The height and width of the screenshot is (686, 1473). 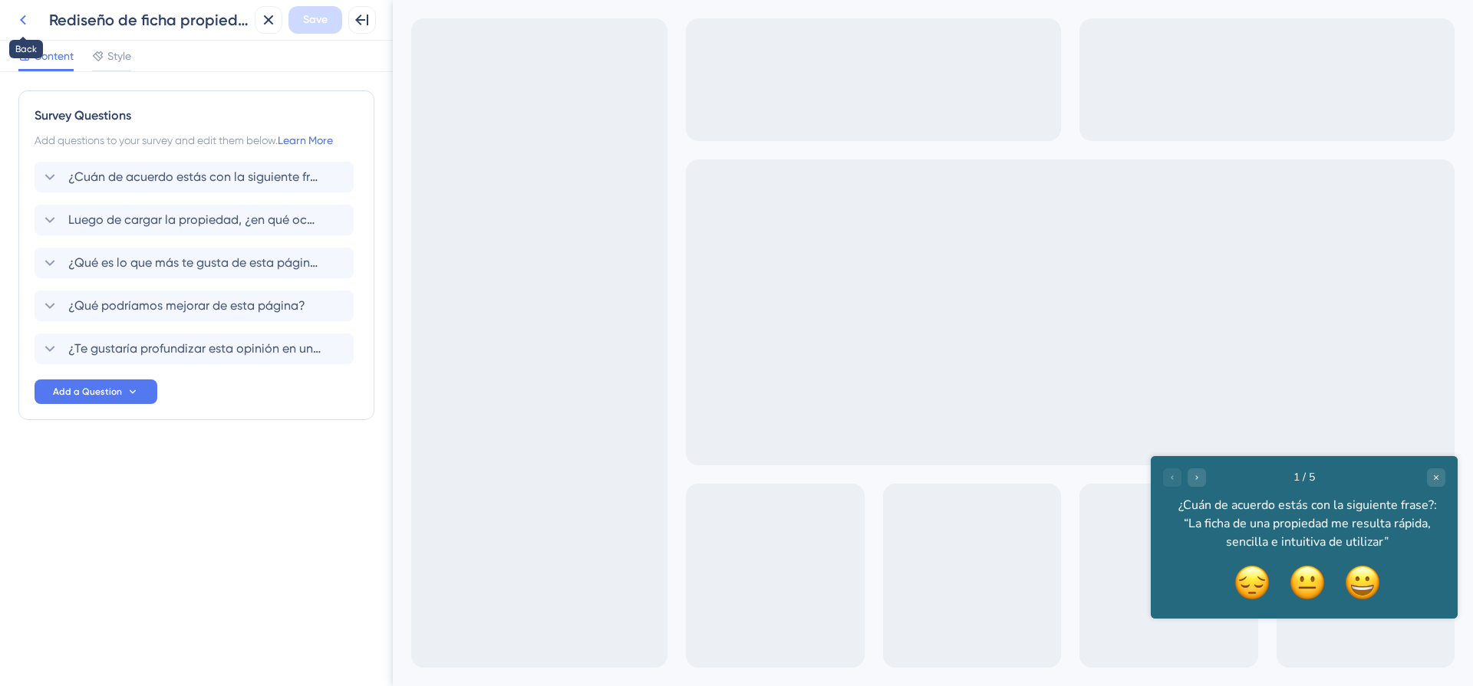 I want to click on span: Style, so click(x=119, y=56).